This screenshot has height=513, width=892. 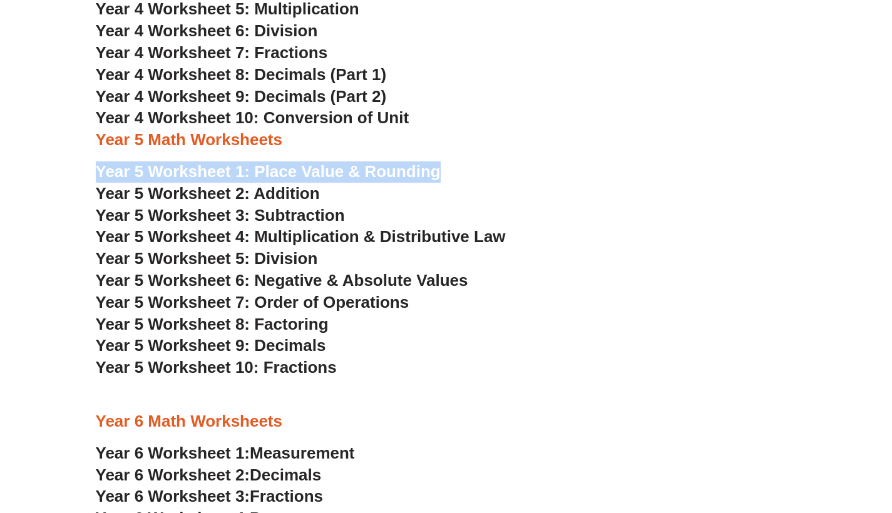 What do you see at coordinates (252, 302) in the screenshot?
I see `span: Year 5 Worksheet 7: Order of Operations` at bounding box center [252, 302].